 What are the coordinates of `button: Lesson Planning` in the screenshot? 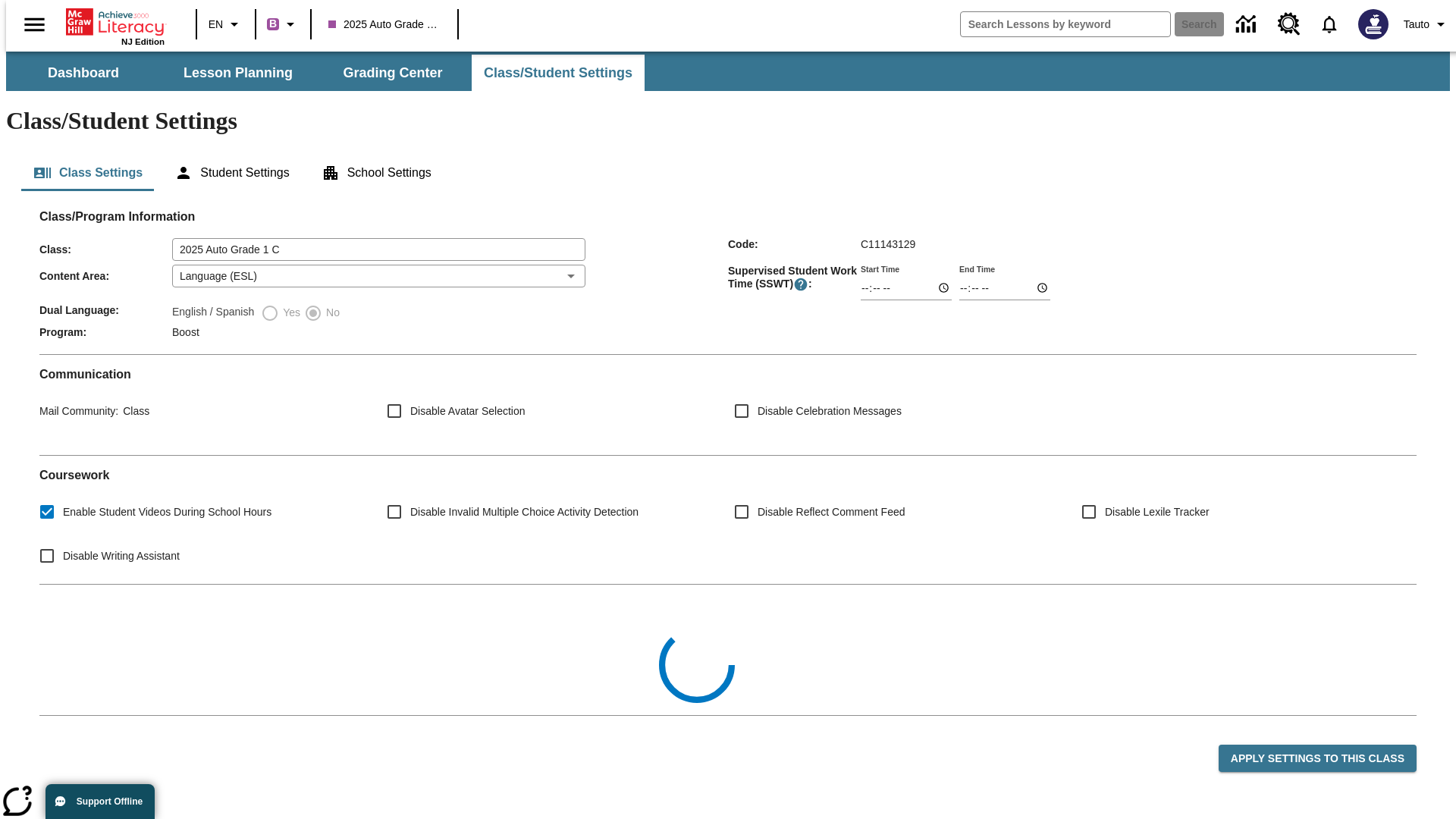 It's located at (238, 73).